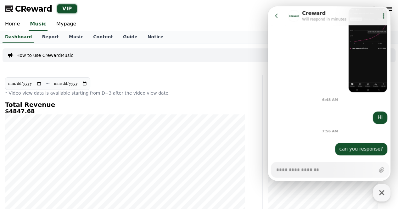 Image resolution: width=398 pixels, height=209 pixels. I want to click on a: Mypage, so click(66, 24).